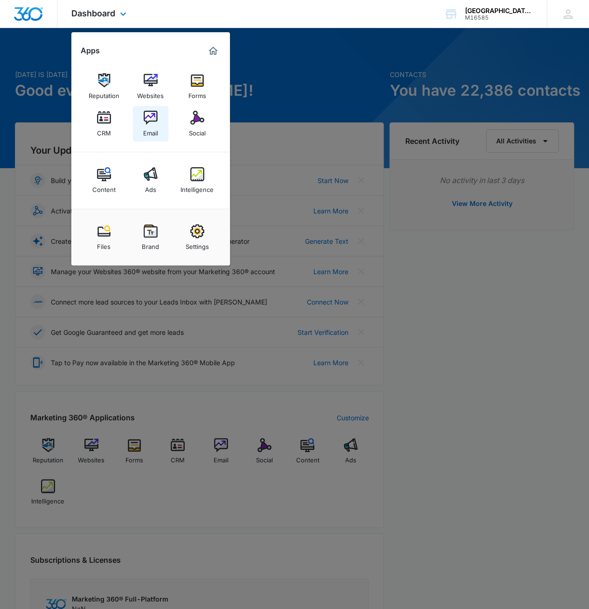 This screenshot has width=589, height=609. I want to click on div: Forms, so click(197, 93).